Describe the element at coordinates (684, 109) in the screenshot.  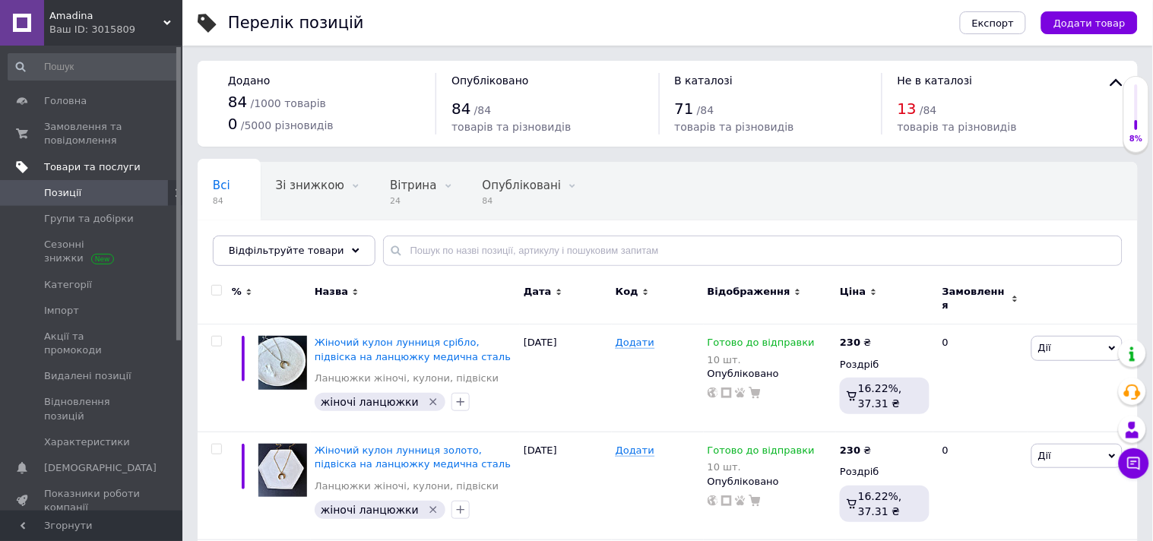
I see `span: 71` at that location.